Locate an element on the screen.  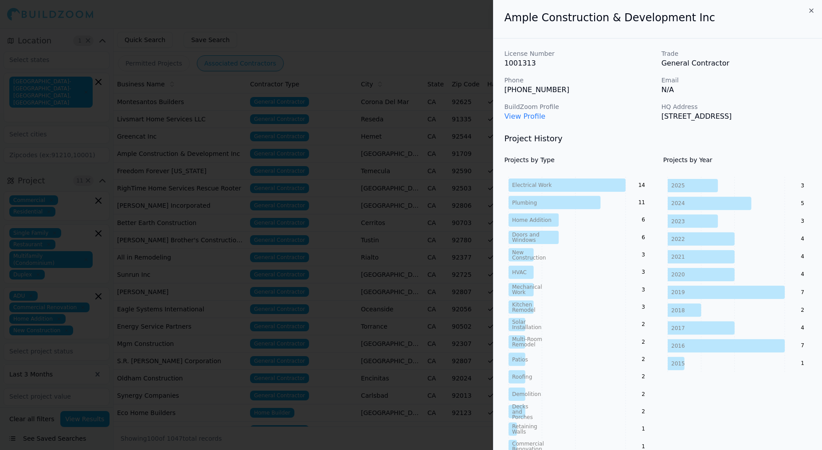
tspan: HVAC is located at coordinates (519, 273).